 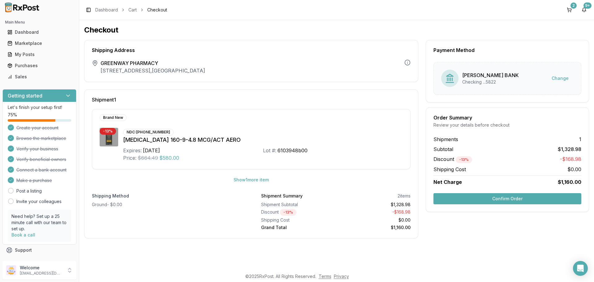 I want to click on button: 9+, so click(x=584, y=10).